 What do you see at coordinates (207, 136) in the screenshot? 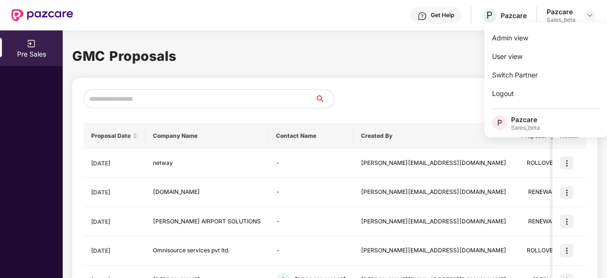
I see `th: Company Name` at bounding box center [207, 136].